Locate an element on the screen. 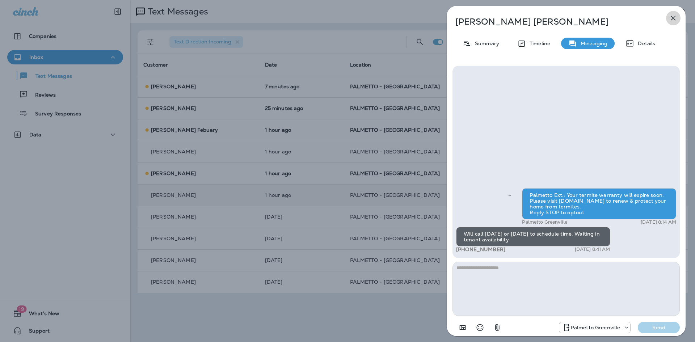 Image resolution: width=695 pixels, height=342 pixels. p: Details is located at coordinates (645, 43).